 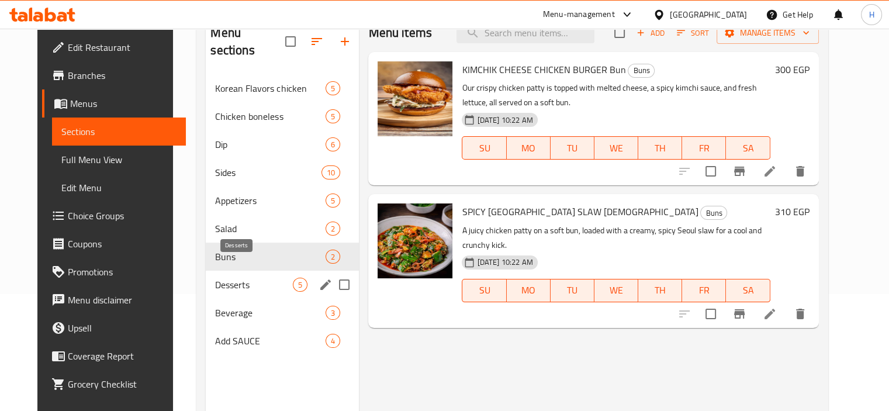 What do you see at coordinates (270, 200) in the screenshot?
I see `div: Appetizers` at bounding box center [270, 200].